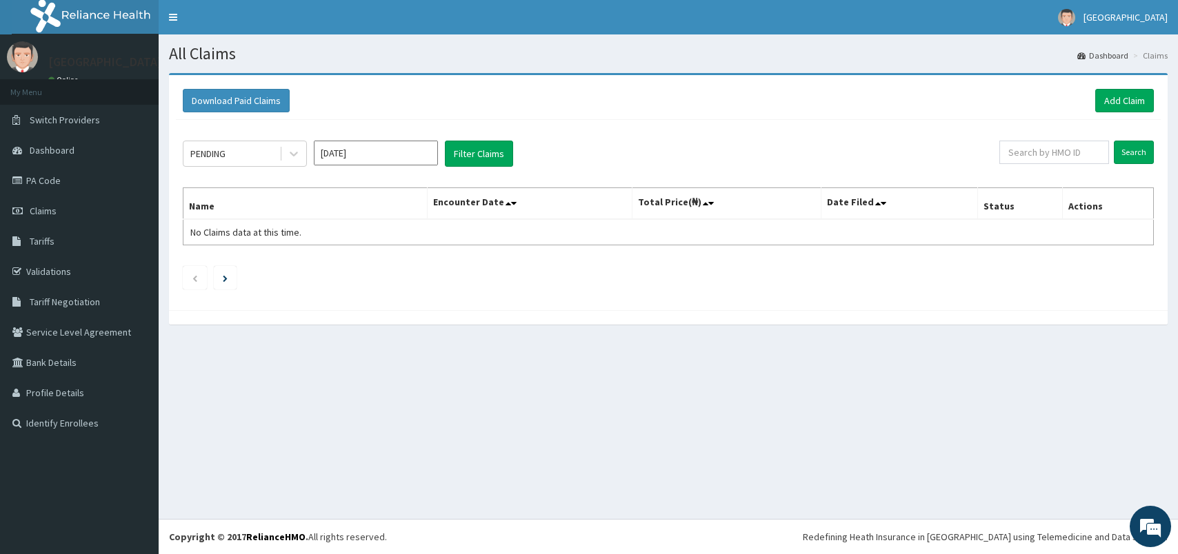 The height and width of the screenshot is (554, 1178). Describe the element at coordinates (276, 537) in the screenshot. I see `a: RelianceHMO` at that location.